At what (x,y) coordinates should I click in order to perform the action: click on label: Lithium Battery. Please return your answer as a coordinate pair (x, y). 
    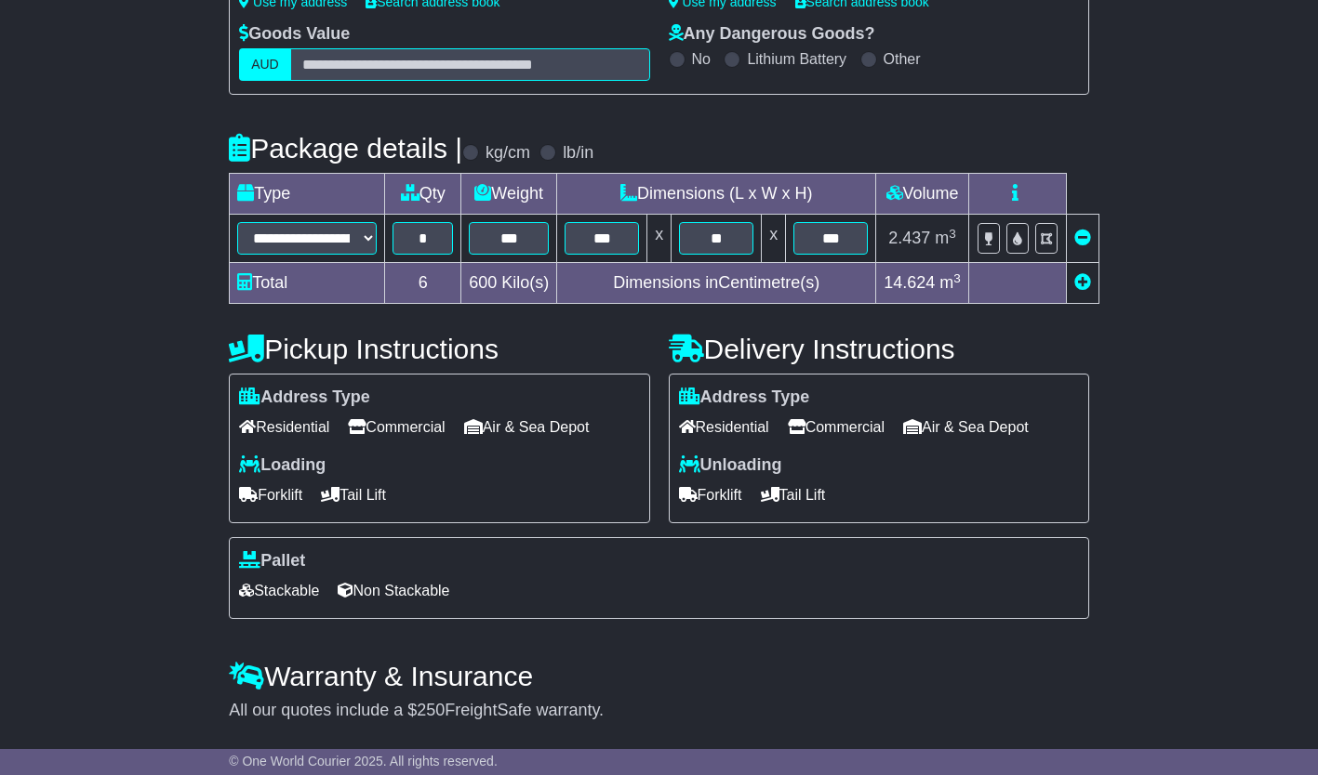
    Looking at the image, I should click on (796, 59).